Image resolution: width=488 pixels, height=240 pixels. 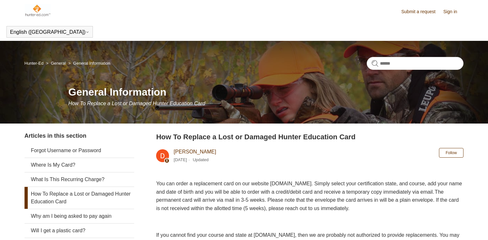 I want to click on time: 03/04/2024, 10:49, so click(x=180, y=160).